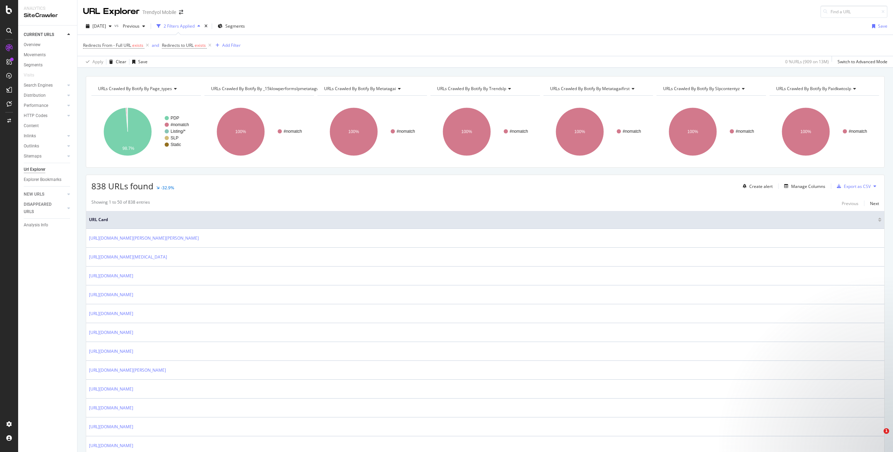 Image resolution: width=893 pixels, height=452 pixels. I want to click on button: Apply, so click(93, 62).